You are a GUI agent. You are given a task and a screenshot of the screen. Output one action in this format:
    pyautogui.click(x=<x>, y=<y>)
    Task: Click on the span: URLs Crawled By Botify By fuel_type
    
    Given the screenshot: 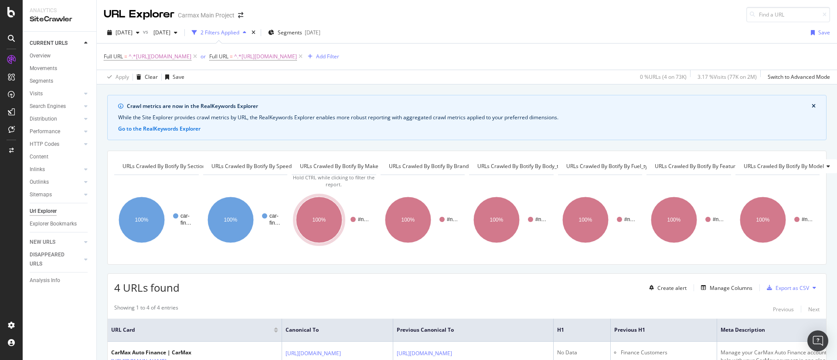 What is the action you would take?
    pyautogui.click(x=610, y=166)
    